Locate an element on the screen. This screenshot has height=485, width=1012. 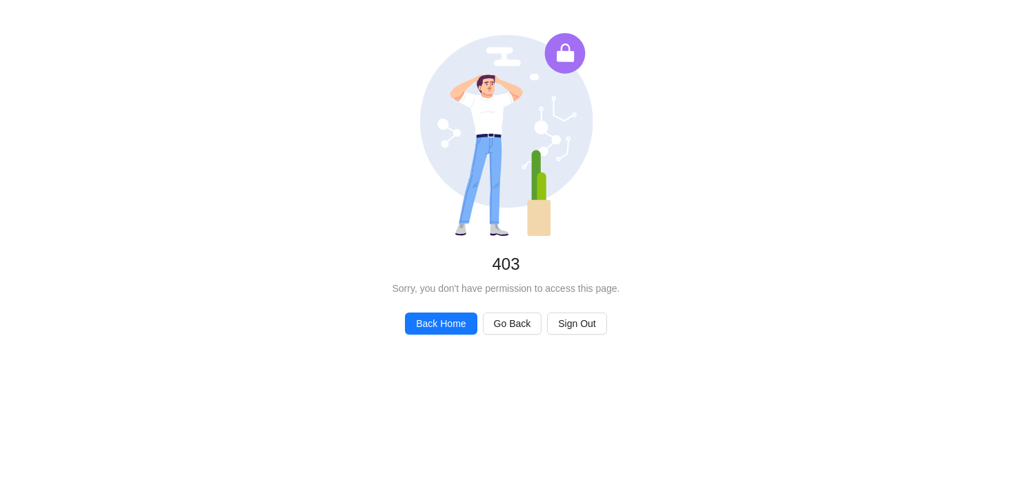
button: Go Back is located at coordinates (513, 324).